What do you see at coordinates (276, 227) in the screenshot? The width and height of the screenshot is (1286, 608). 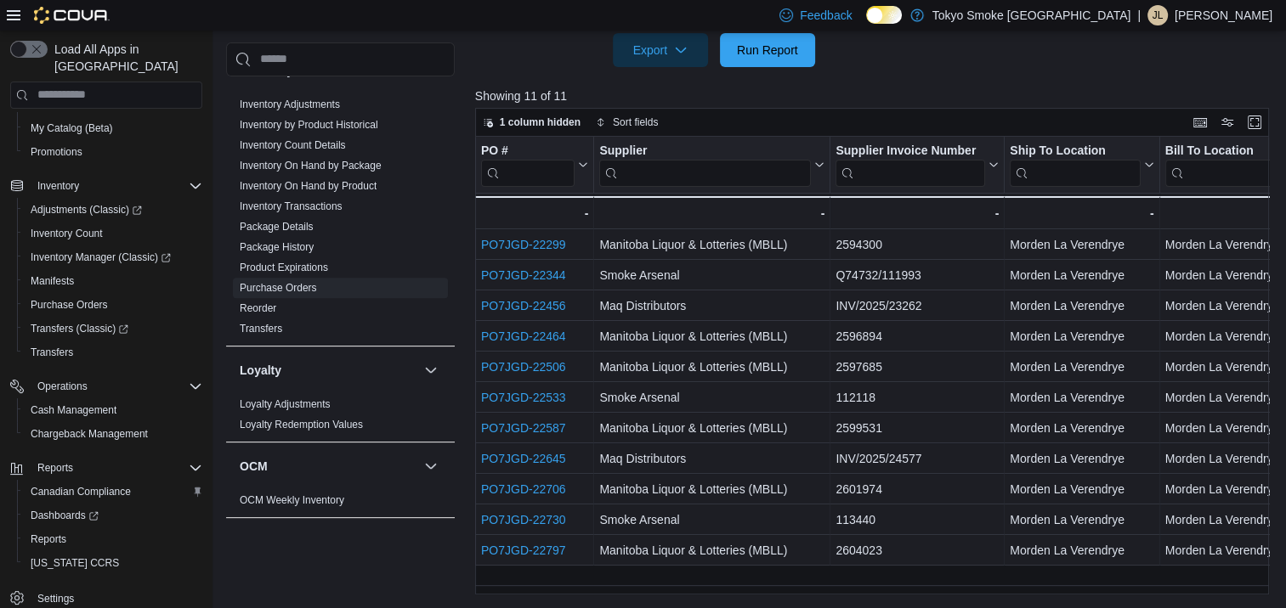 I see `span: Package Details` at bounding box center [276, 227].